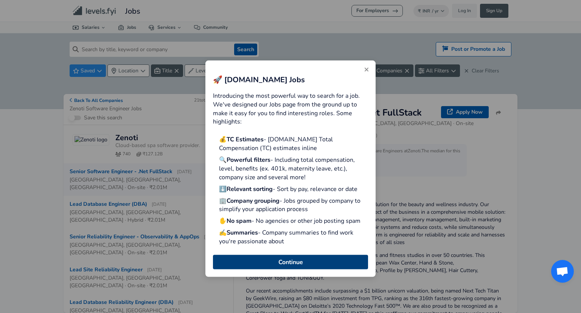 The height and width of the screenshot is (313, 581). Describe the element at coordinates (294, 168) in the screenshot. I see `p: 🔍 - Including total compensation, level, benefits (ex. 401k, maternity leave, etc.), company size...` at that location.